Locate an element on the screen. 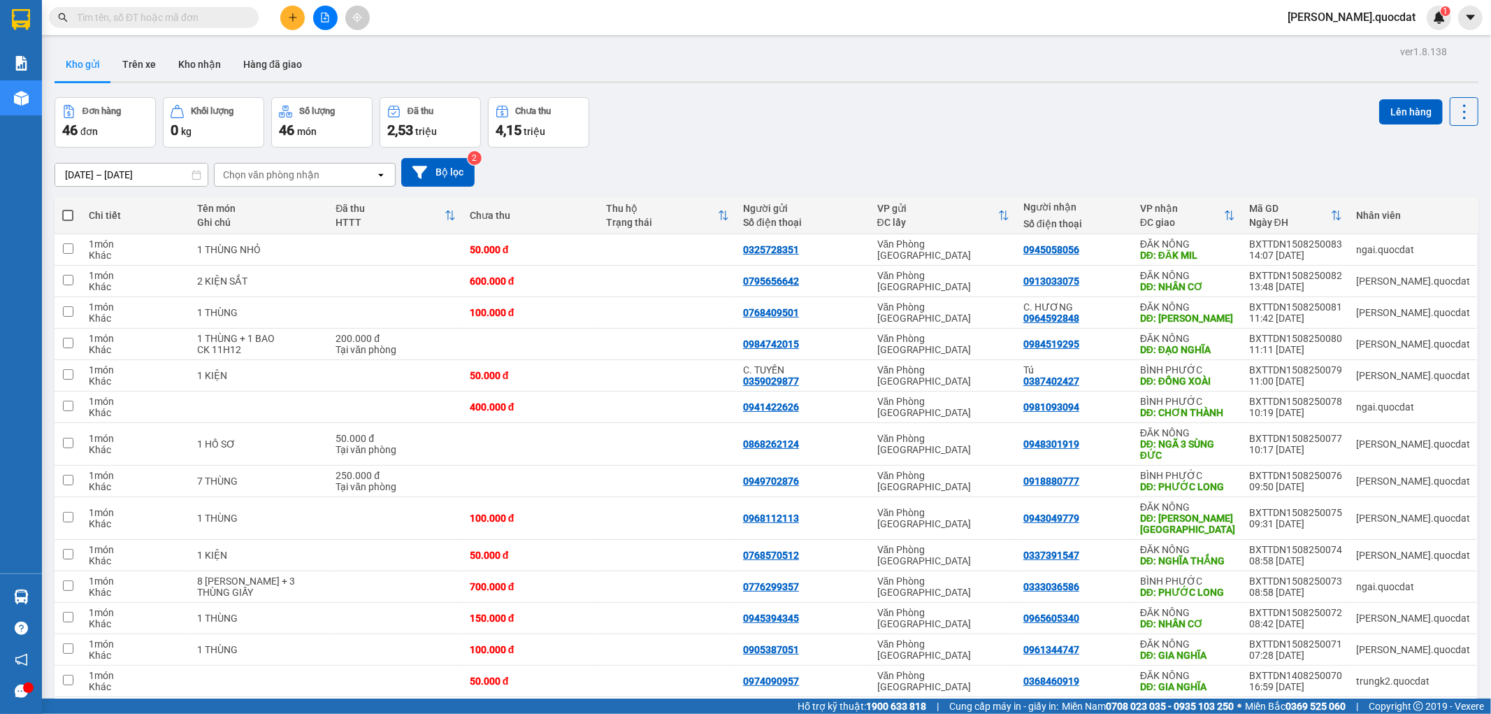 Image resolution: width=1491 pixels, height=714 pixels. div: Người gửi is located at coordinates (803, 208).